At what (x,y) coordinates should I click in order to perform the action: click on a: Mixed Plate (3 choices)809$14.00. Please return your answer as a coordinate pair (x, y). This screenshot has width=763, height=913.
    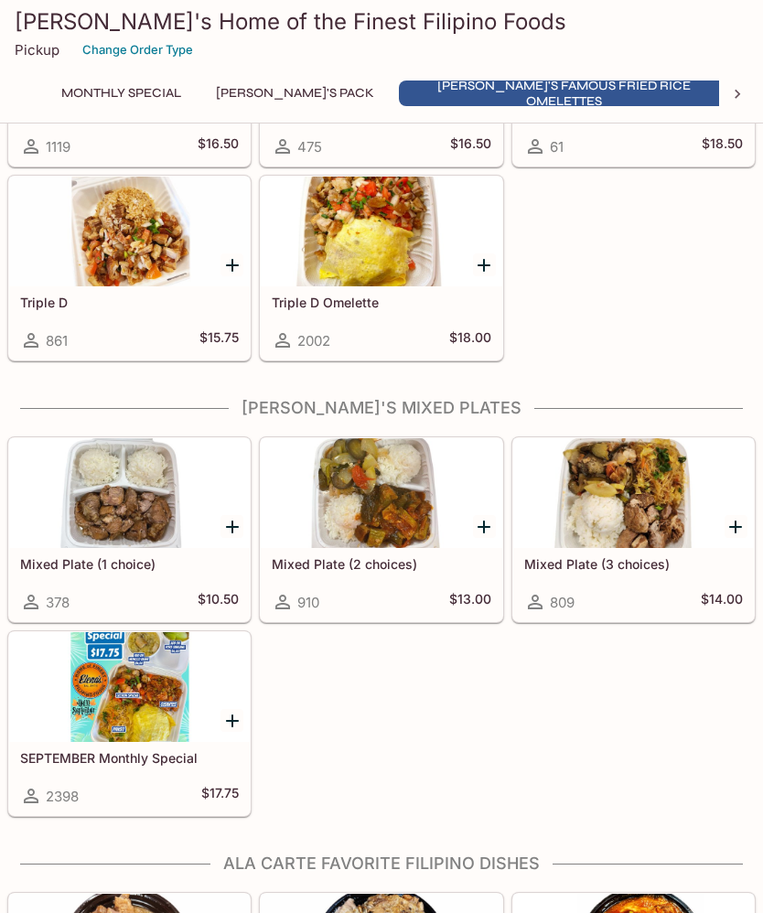
    Looking at the image, I should click on (633, 530).